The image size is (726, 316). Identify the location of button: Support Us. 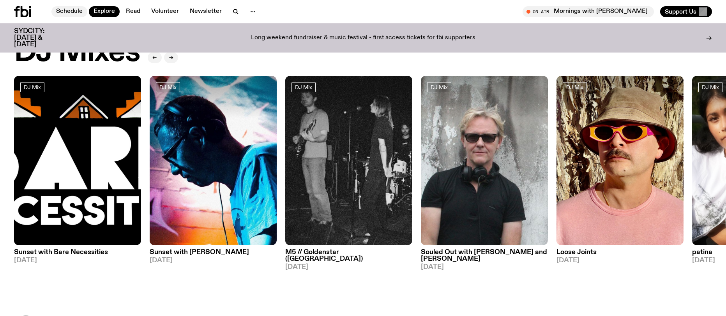
(686, 12).